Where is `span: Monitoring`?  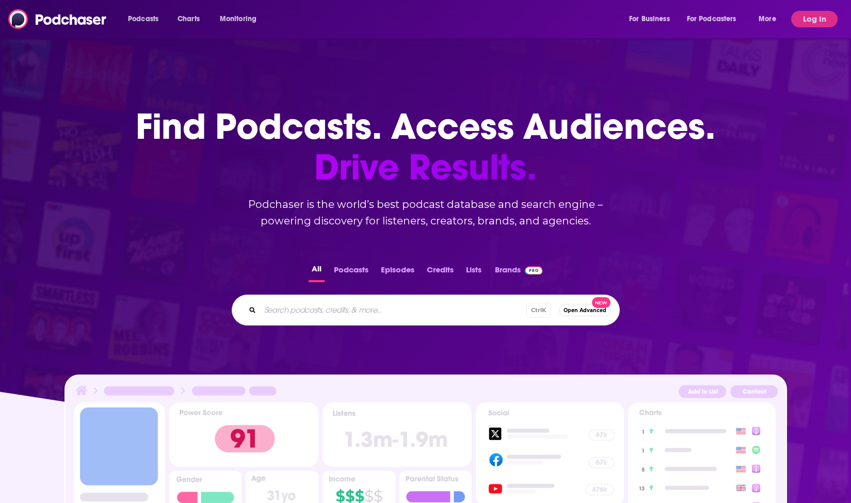 span: Monitoring is located at coordinates (238, 19).